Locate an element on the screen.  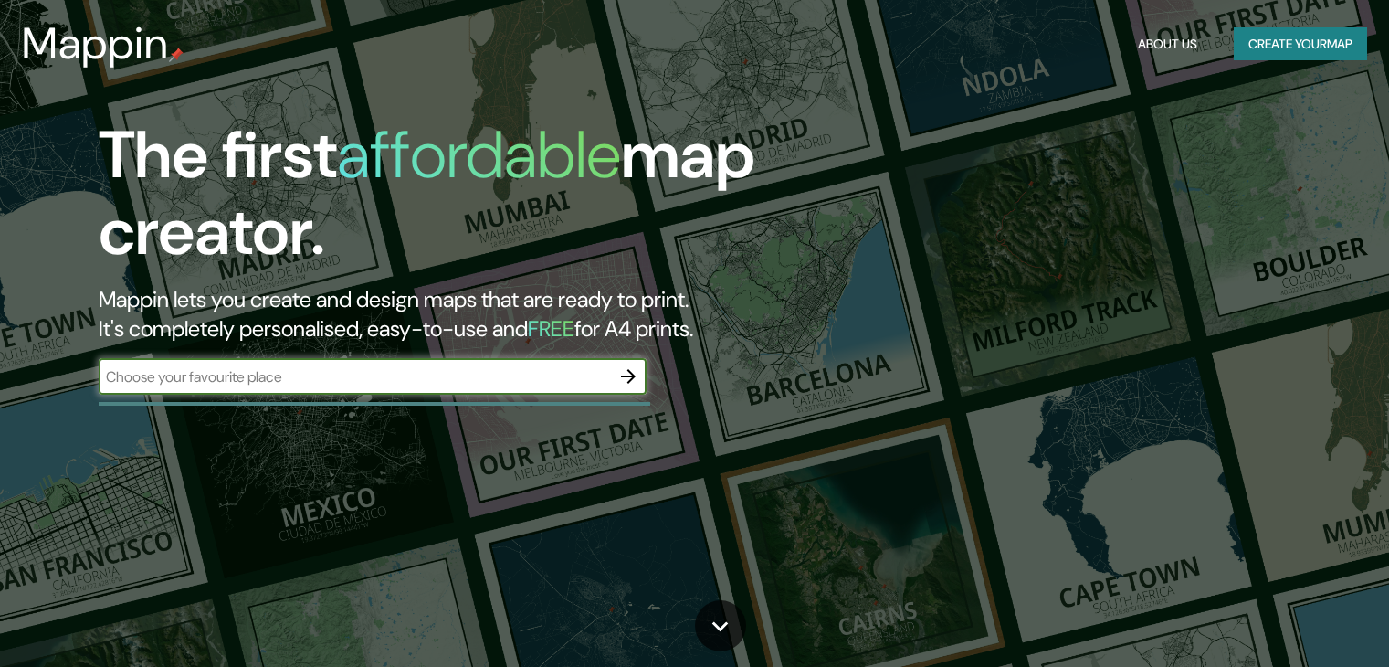
button: Create yourmap is located at coordinates (1300, 44).